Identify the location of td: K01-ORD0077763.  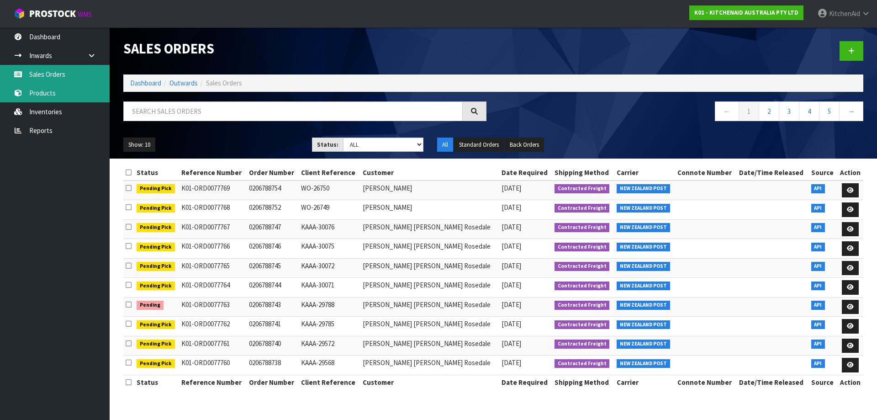
(213, 306).